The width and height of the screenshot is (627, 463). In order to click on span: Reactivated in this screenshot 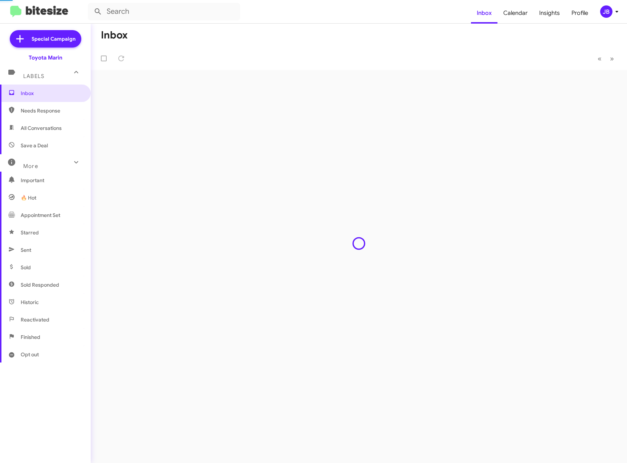, I will do `click(35, 320)`.